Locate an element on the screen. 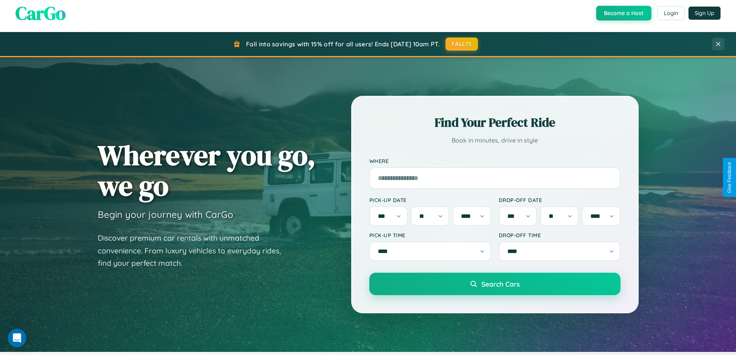 The height and width of the screenshot is (355, 736). label: Drop-off Time is located at coordinates (559, 235).